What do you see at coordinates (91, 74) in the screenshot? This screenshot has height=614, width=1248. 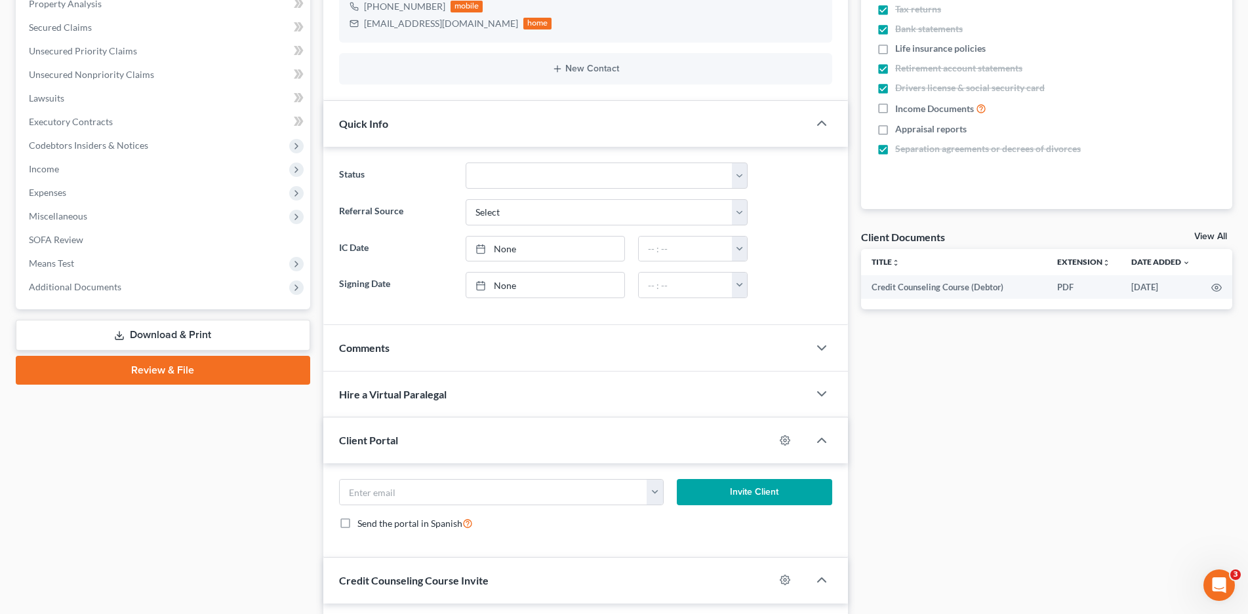 I see `span: Unsecured Nonpriority Claims` at bounding box center [91, 74].